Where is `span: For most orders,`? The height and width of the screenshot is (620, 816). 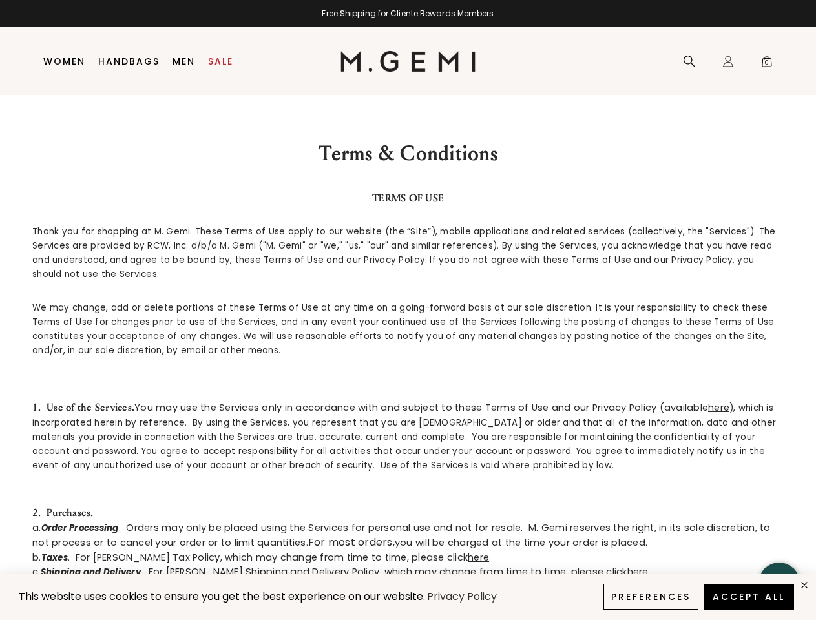
span: For most orders, is located at coordinates (352, 542).